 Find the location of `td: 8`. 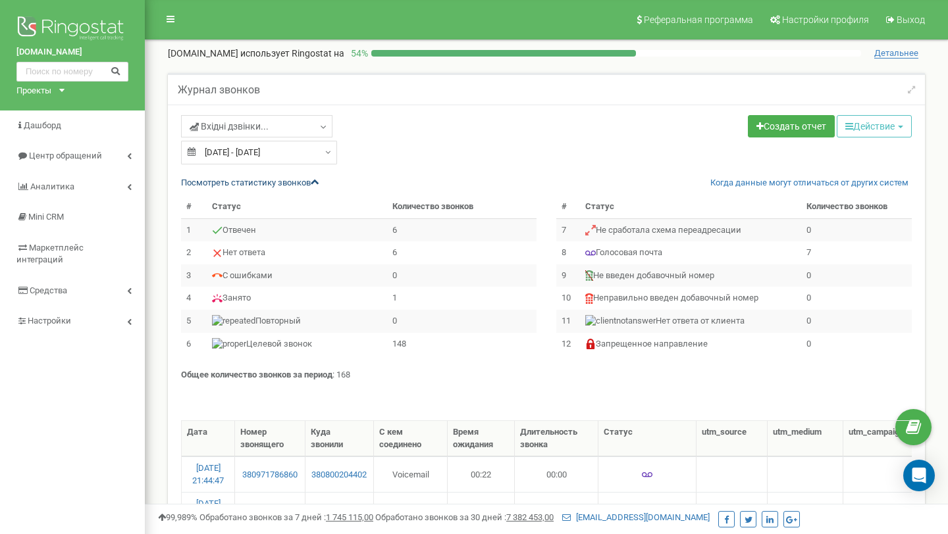

td: 8 is located at coordinates (568, 253).